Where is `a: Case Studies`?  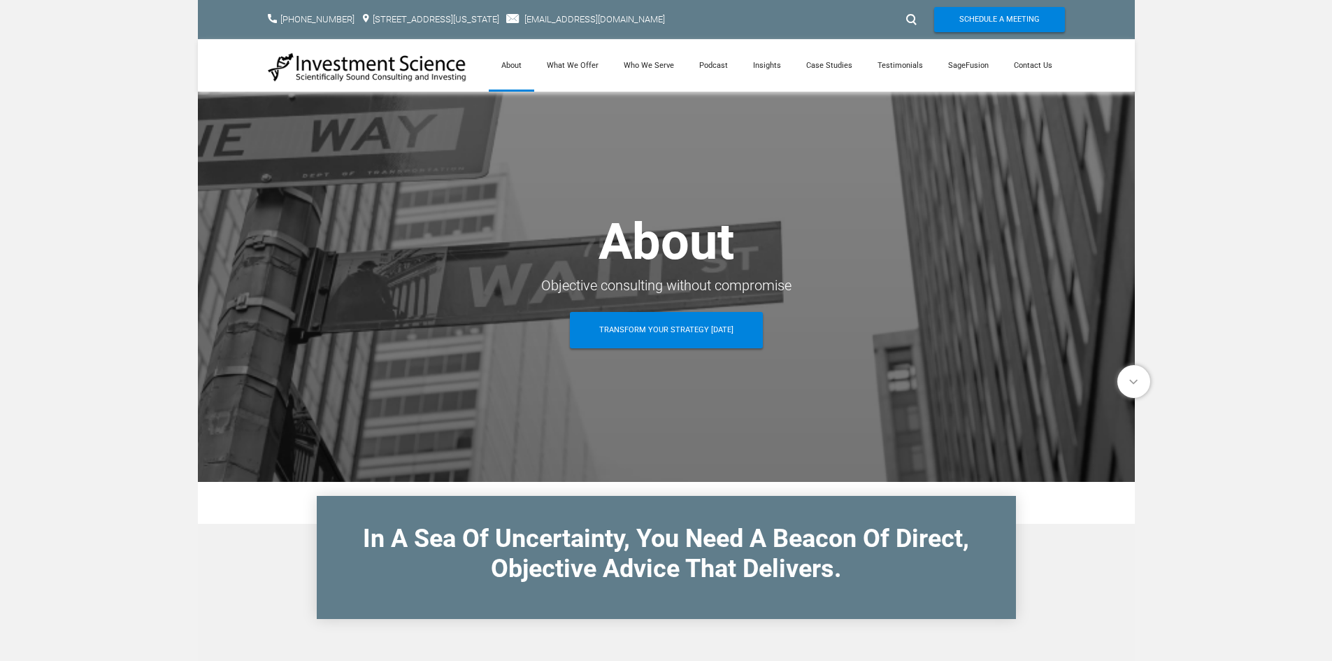
a: Case Studies is located at coordinates (829, 65).